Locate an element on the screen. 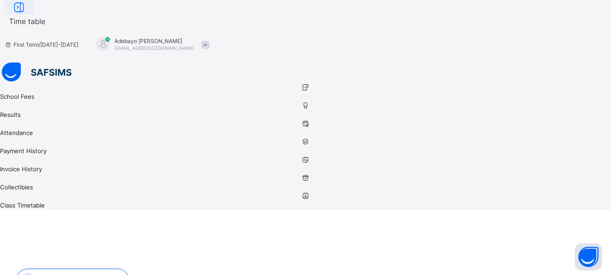  img: safsims is located at coordinates (37, 72).